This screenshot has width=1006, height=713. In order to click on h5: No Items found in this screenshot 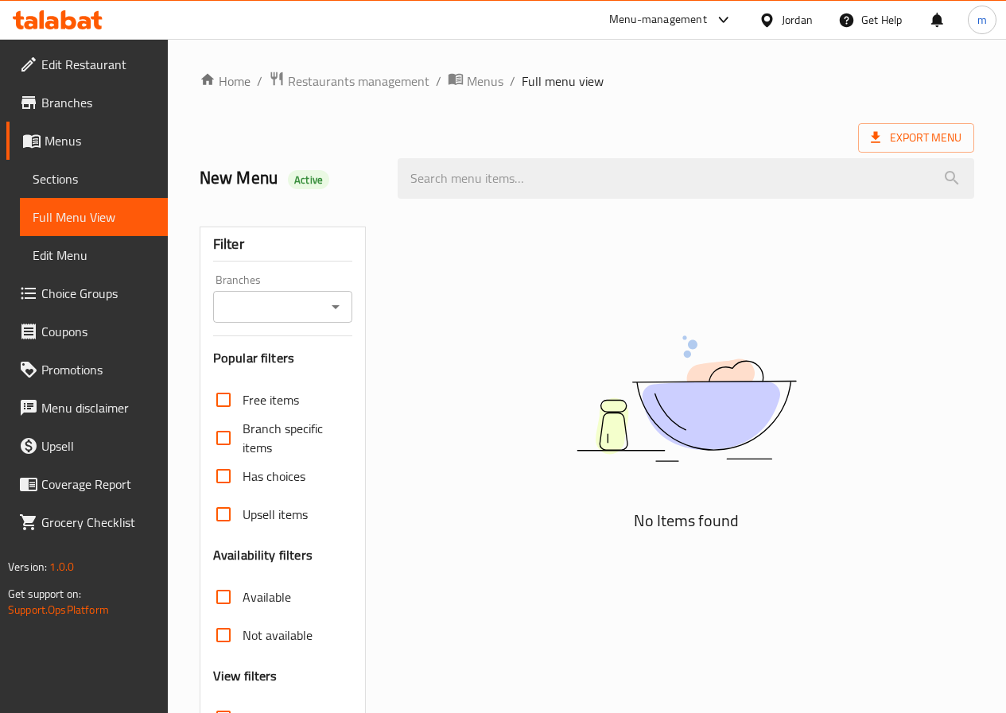, I will do `click(686, 521)`.